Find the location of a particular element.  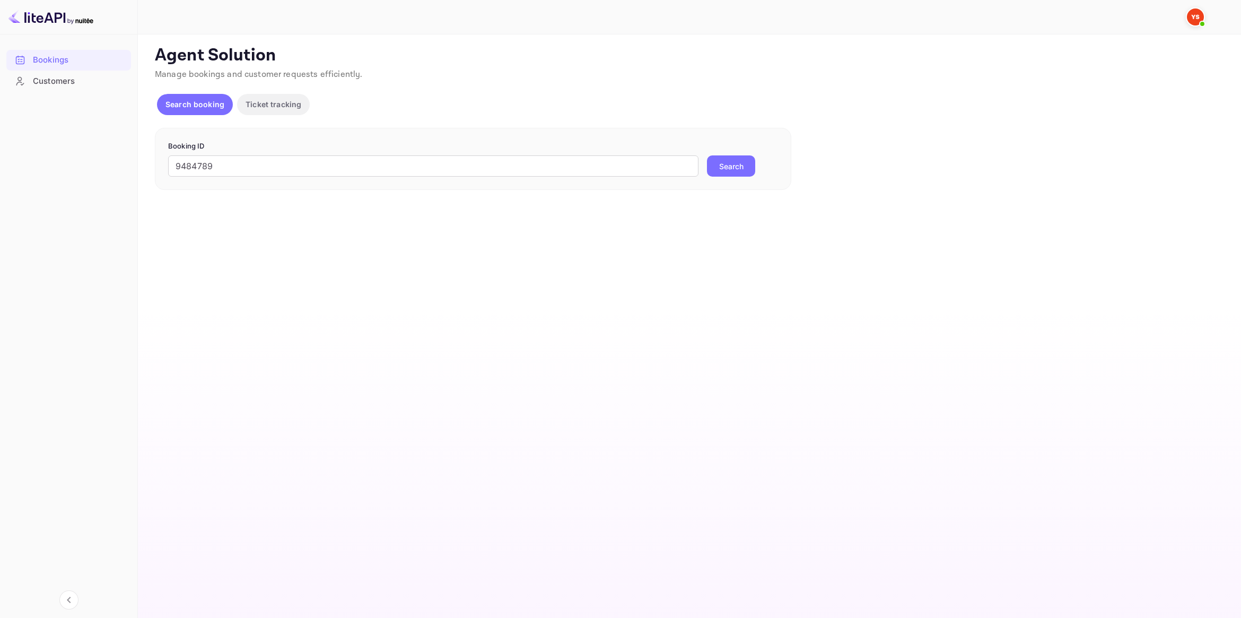

a: Customers is located at coordinates (68, 81).